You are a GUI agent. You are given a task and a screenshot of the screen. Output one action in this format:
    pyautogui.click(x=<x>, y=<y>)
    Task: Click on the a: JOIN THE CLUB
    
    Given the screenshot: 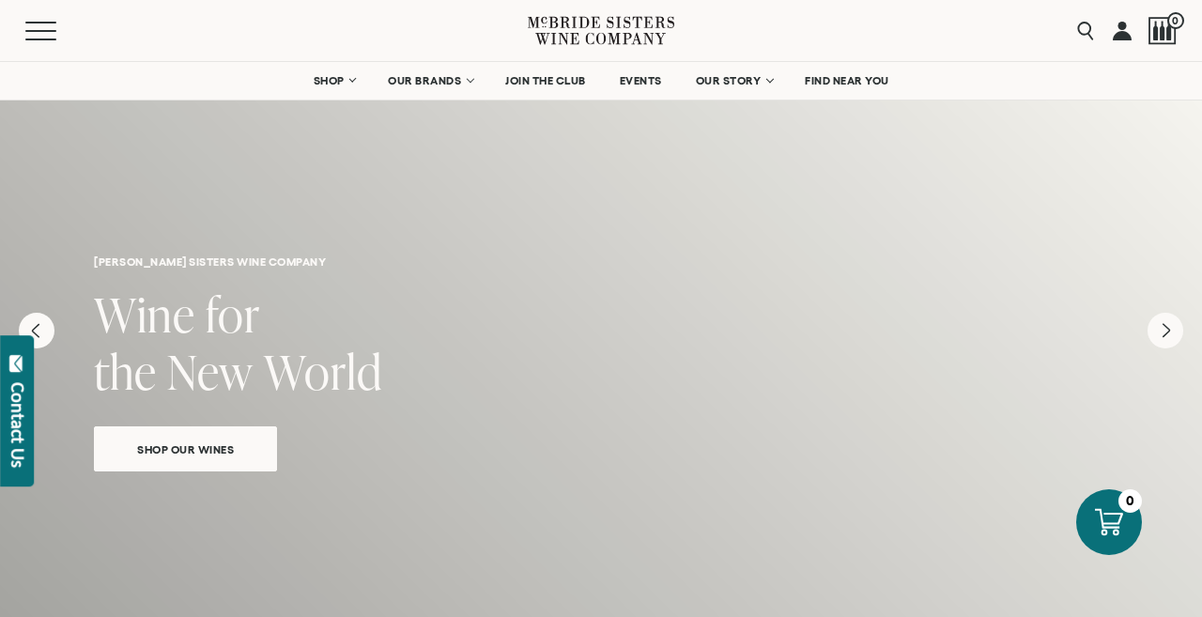 What is the action you would take?
    pyautogui.click(x=546, y=81)
    